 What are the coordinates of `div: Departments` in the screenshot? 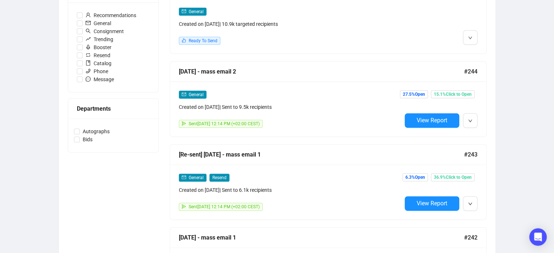 It's located at (113, 109).